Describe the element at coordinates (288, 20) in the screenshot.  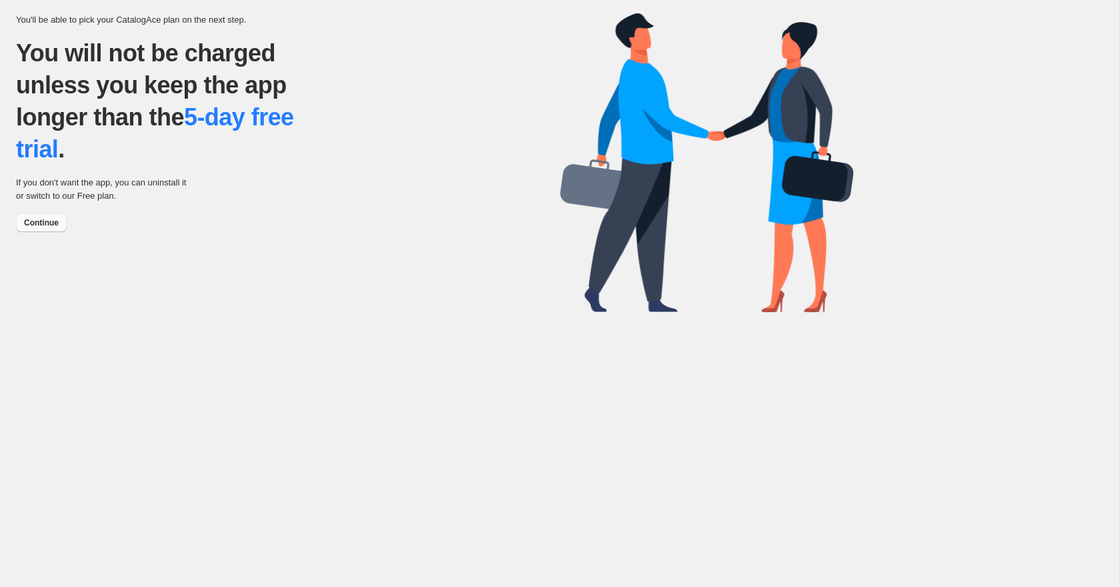
I see `p: You'll be able to pick your CatalogAce plan on the next step.` at that location.